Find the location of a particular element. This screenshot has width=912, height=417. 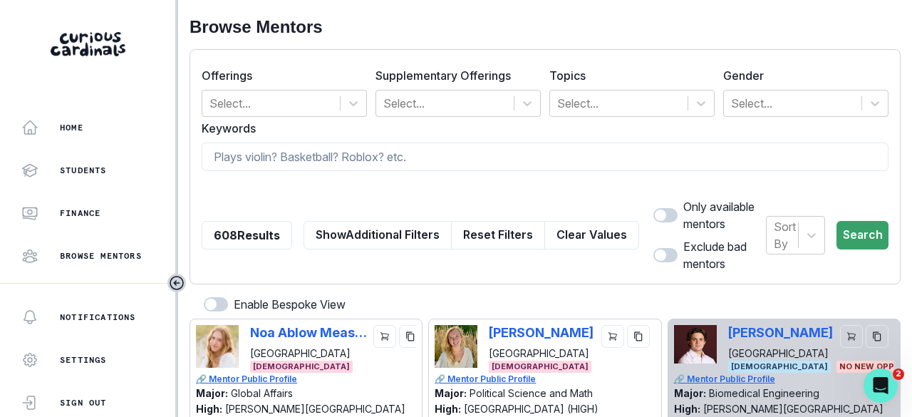

label: Gender is located at coordinates (802, 76).